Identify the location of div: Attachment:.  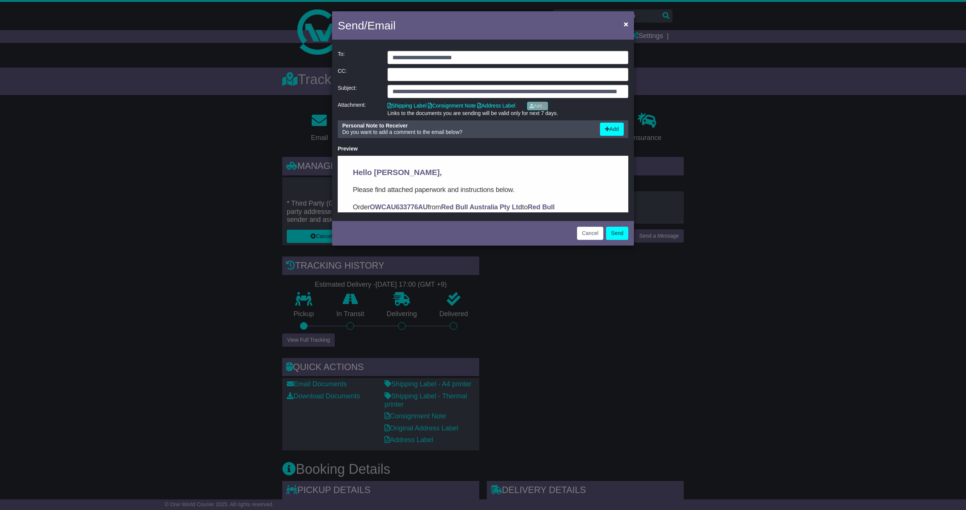
(359, 109).